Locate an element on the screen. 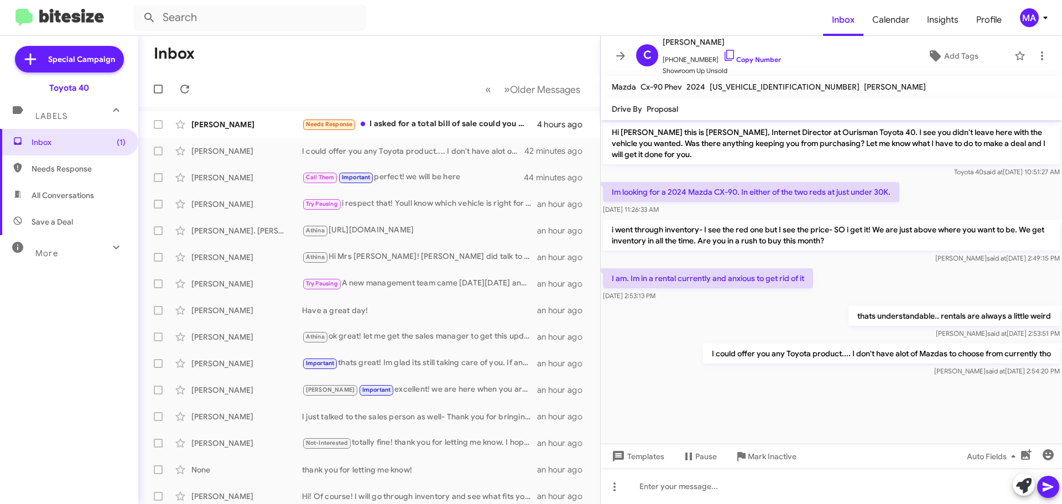  span: Labels is located at coordinates (51, 116).